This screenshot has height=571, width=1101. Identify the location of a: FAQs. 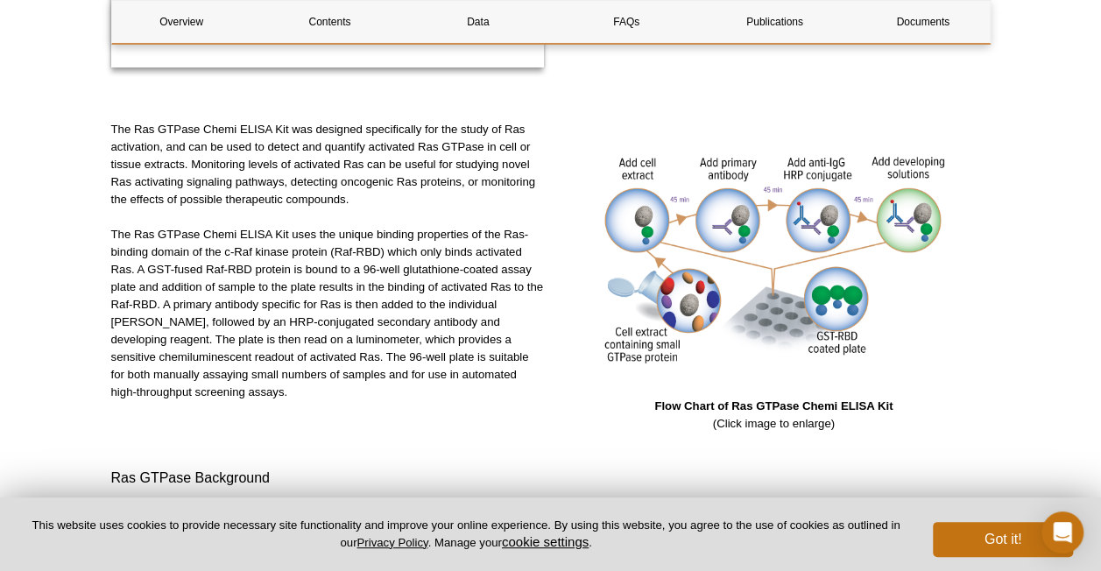
(625, 22).